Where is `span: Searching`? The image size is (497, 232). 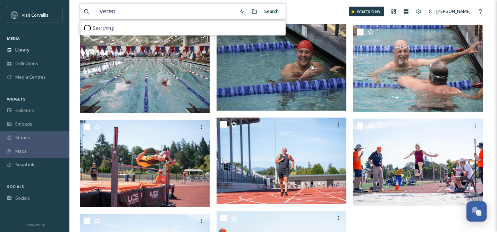 span: Searching is located at coordinates (103, 28).